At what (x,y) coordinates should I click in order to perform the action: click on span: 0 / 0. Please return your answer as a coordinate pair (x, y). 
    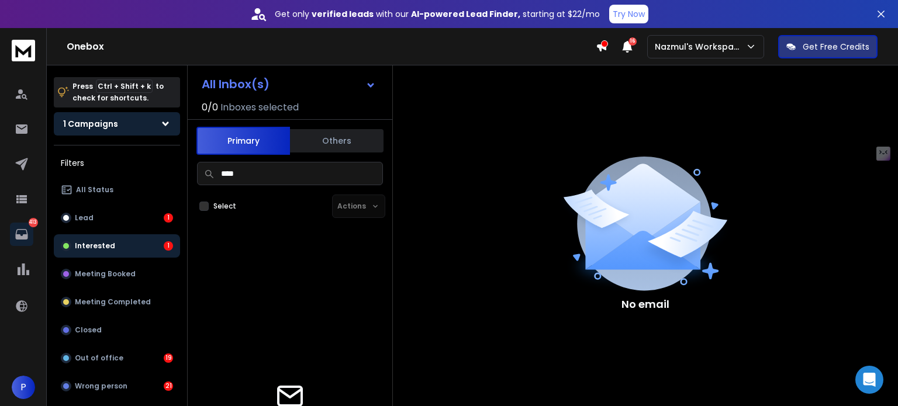
    Looking at the image, I should click on (210, 108).